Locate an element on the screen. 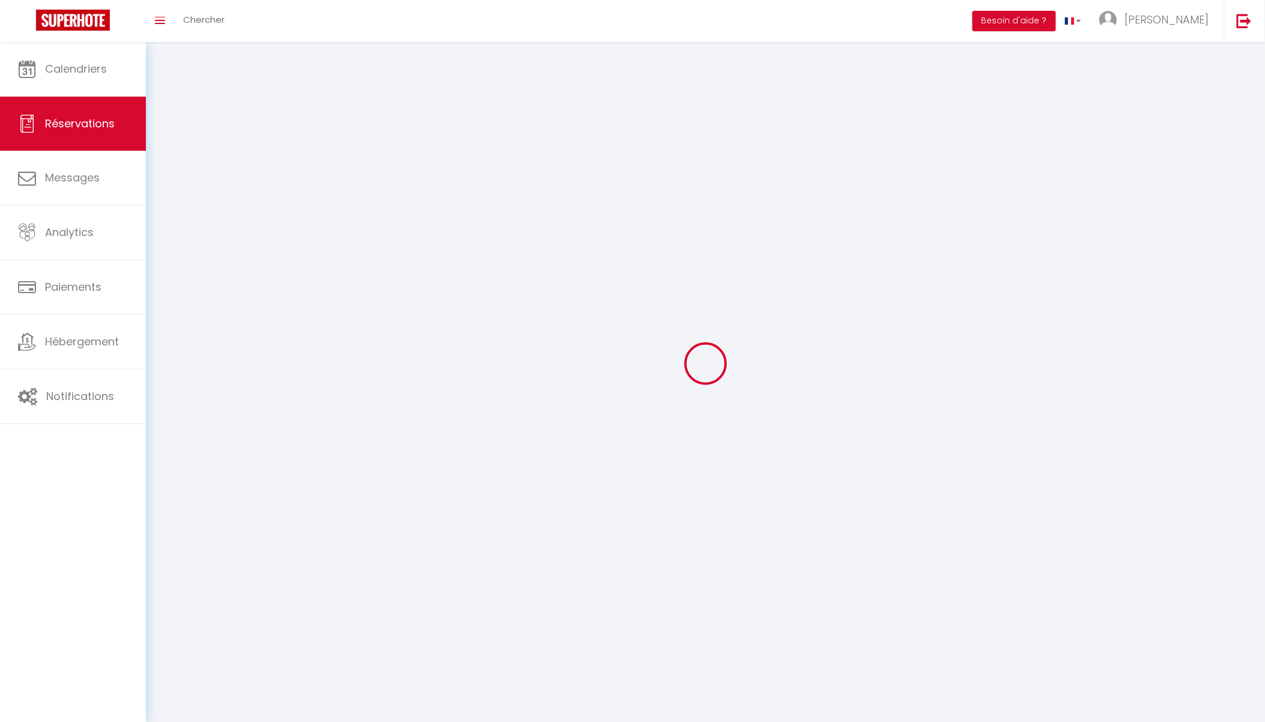 This screenshot has height=722, width=1265. img: Super Booking is located at coordinates (73, 20).